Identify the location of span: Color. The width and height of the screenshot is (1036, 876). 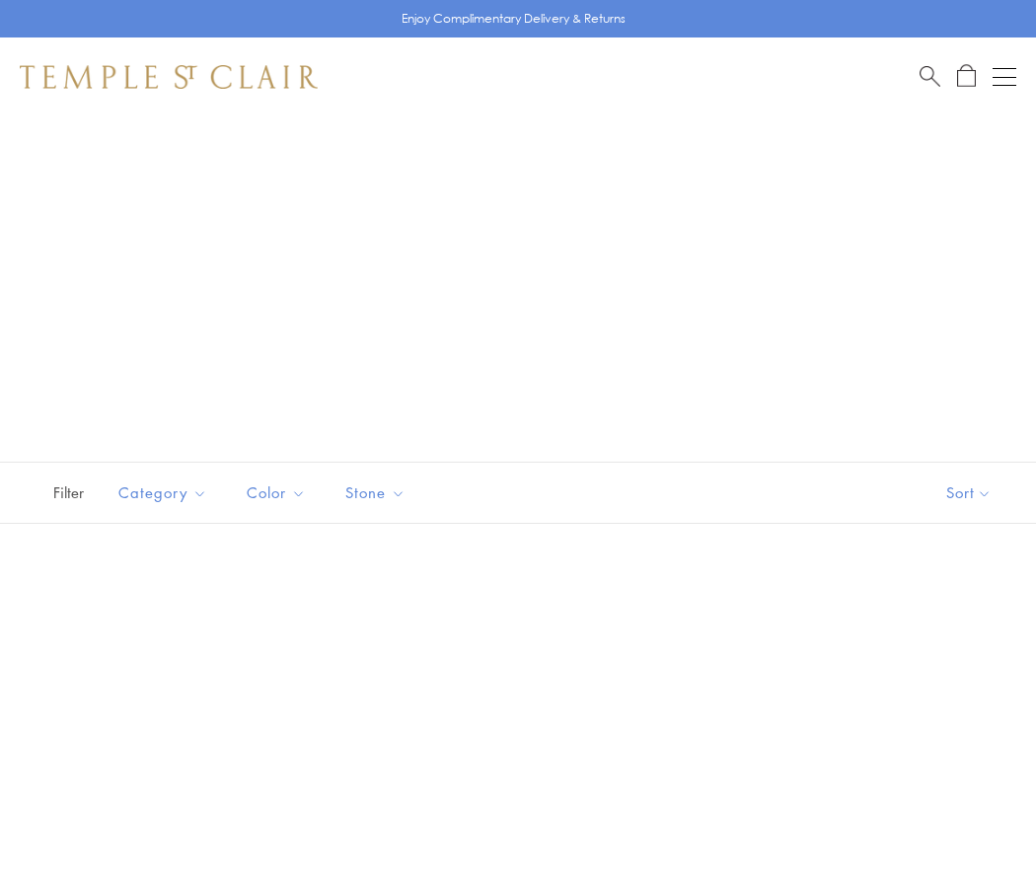
(278, 492).